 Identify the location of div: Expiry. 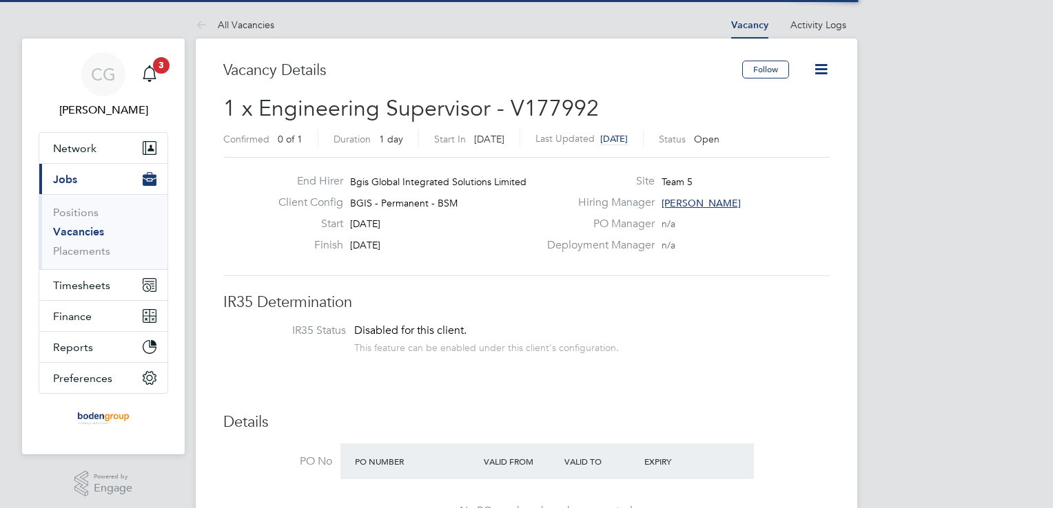
(681, 462).